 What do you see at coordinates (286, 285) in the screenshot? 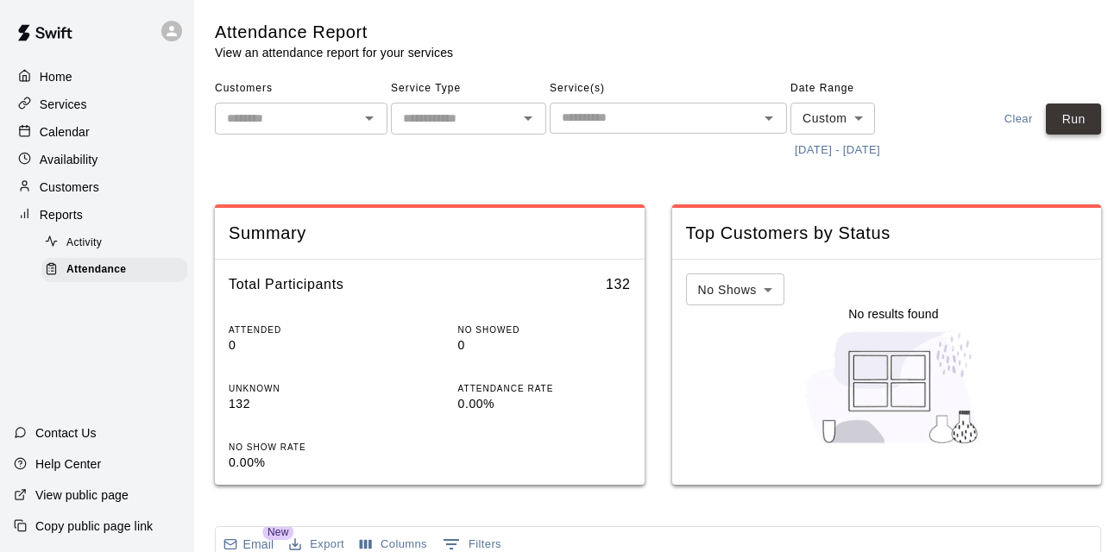
I see `h6: Total Participants` at bounding box center [286, 285].